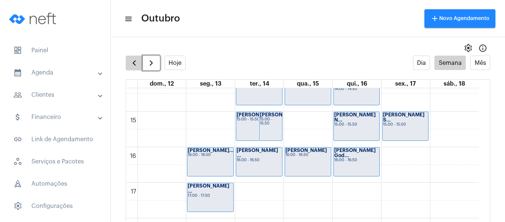 The width and height of the screenshot is (505, 222). Describe the element at coordinates (56, 95) in the screenshot. I see `mat-panel-title: Clientes` at that location.